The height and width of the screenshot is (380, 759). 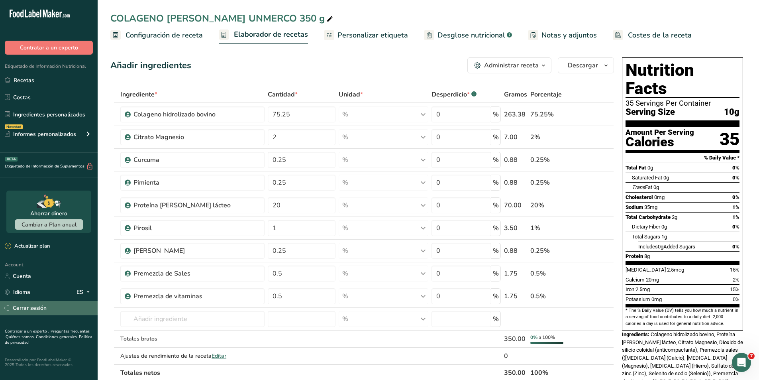 What do you see at coordinates (11, 159) in the screenshot?
I see `div: BETA` at bounding box center [11, 159].